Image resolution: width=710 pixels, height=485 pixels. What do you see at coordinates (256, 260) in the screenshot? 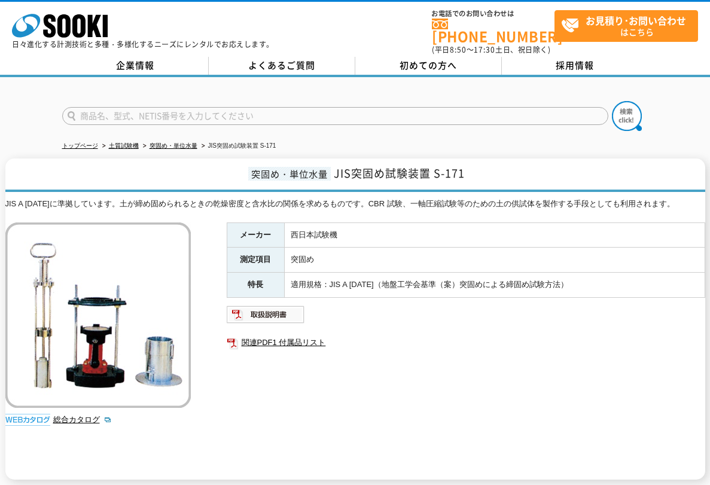
I see `th: 測定項目` at bounding box center [256, 260].